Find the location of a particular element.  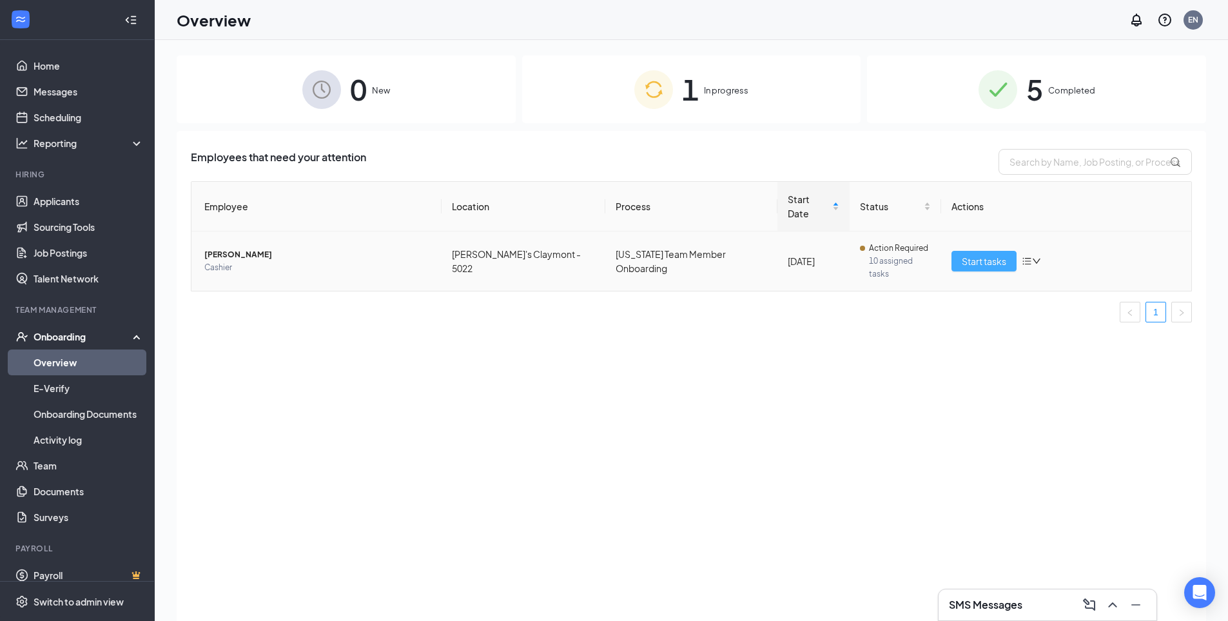

div: Reporting is located at coordinates (89, 143).